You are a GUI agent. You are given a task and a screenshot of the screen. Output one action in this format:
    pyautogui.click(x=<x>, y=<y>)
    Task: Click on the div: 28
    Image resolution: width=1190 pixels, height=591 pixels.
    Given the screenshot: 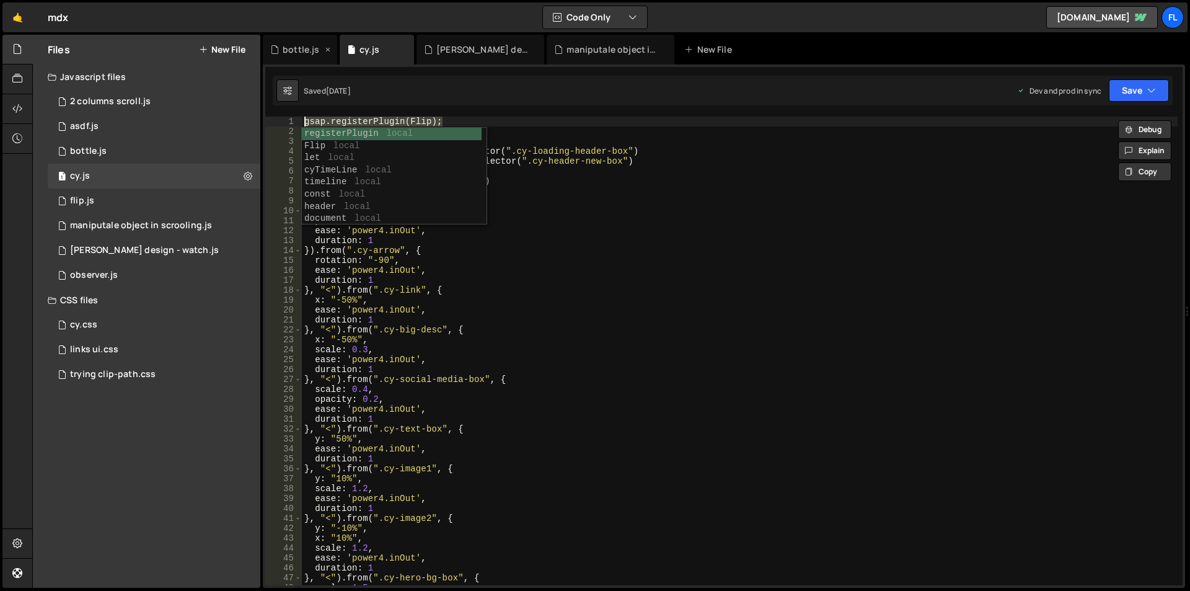 What is the action you would take?
    pyautogui.click(x=283, y=389)
    